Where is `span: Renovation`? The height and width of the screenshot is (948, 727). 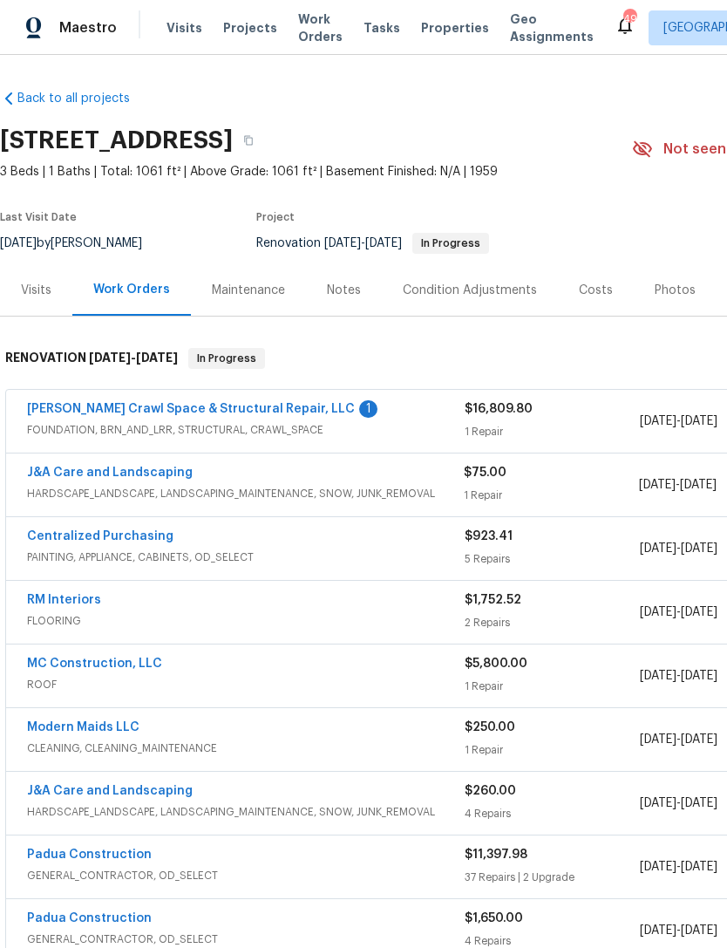 span: Renovation is located at coordinates (372, 243).